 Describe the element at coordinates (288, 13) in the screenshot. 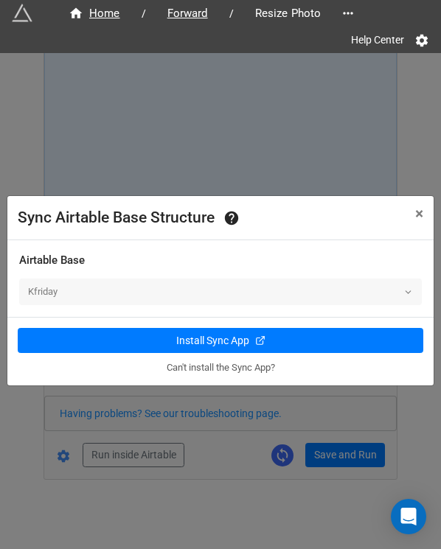

I see `span: Resize Photo` at that location.